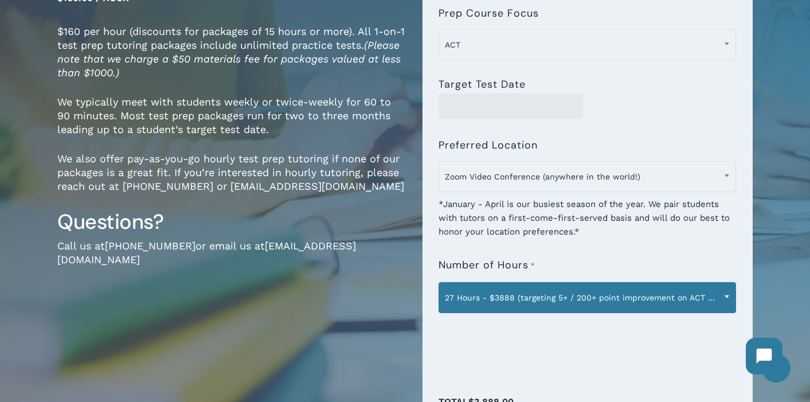 This screenshot has width=810, height=402. Describe the element at coordinates (229, 59) in the screenshot. I see `em: (Please note that we charge a $50 materials fee for packages valued at less than $1000.)` at that location.